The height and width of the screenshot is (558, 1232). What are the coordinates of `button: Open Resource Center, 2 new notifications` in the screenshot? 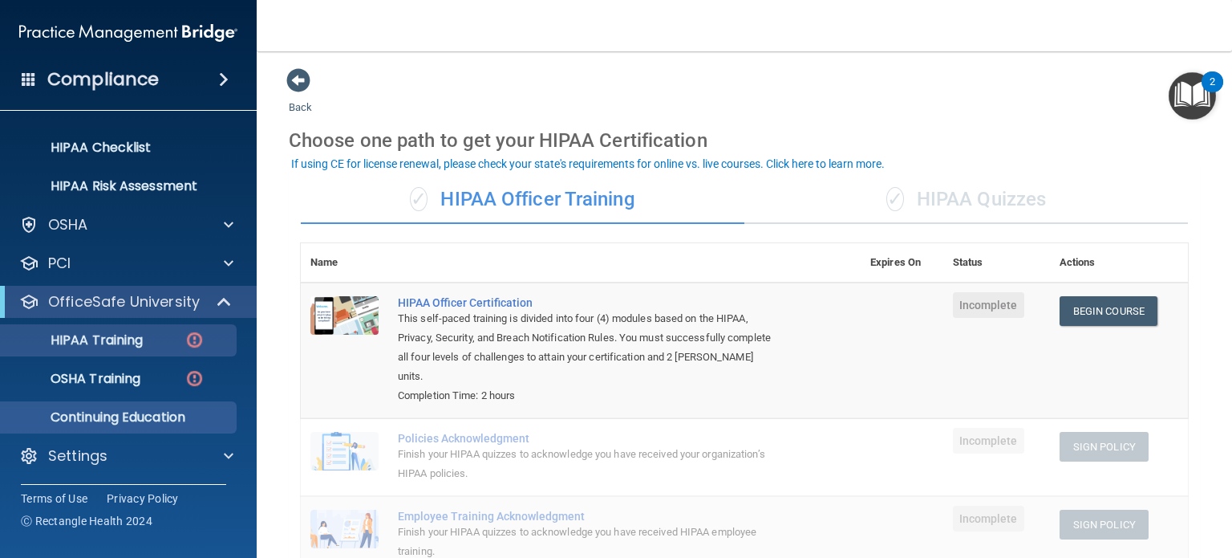 It's located at (1192, 95).